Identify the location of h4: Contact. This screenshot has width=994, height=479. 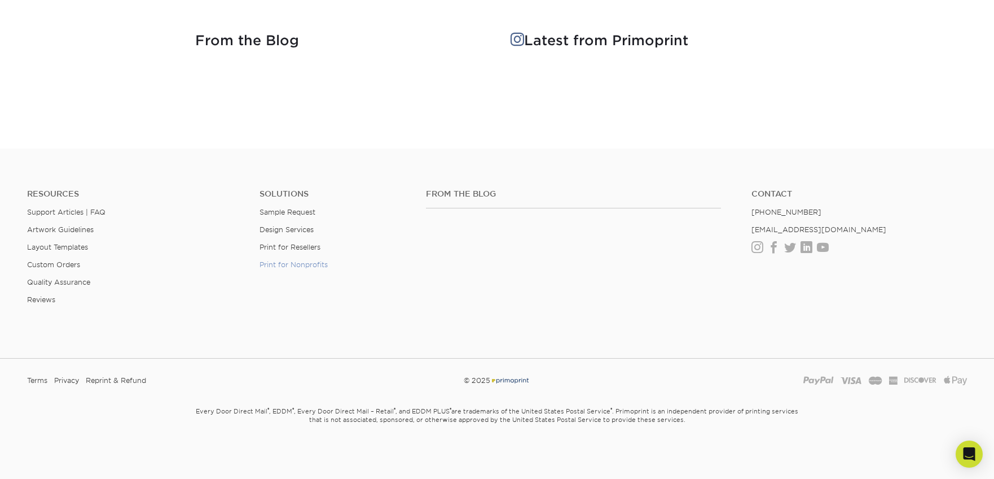
(860, 194).